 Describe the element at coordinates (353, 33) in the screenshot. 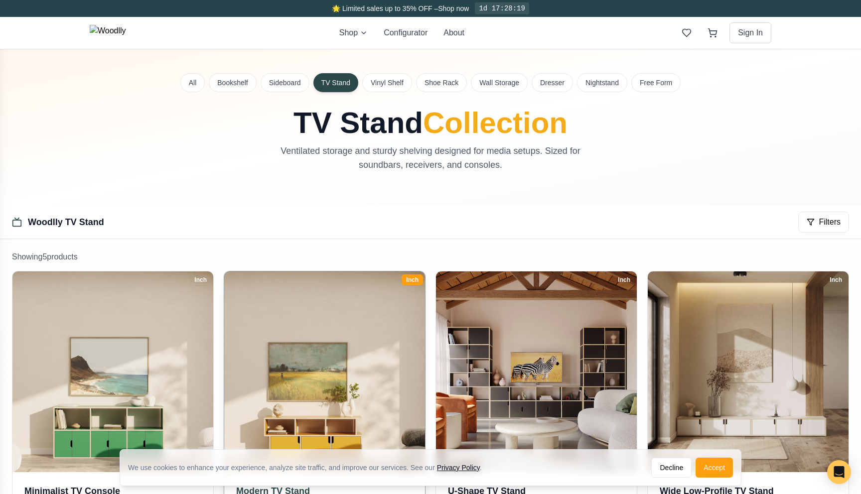

I see `button: Shop` at that location.